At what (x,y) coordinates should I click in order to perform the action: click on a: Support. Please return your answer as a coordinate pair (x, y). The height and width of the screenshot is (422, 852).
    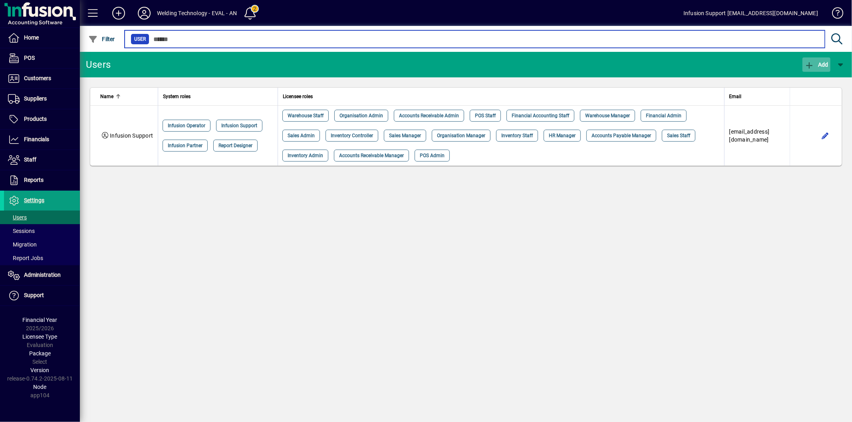
    Looking at the image, I should click on (42, 296).